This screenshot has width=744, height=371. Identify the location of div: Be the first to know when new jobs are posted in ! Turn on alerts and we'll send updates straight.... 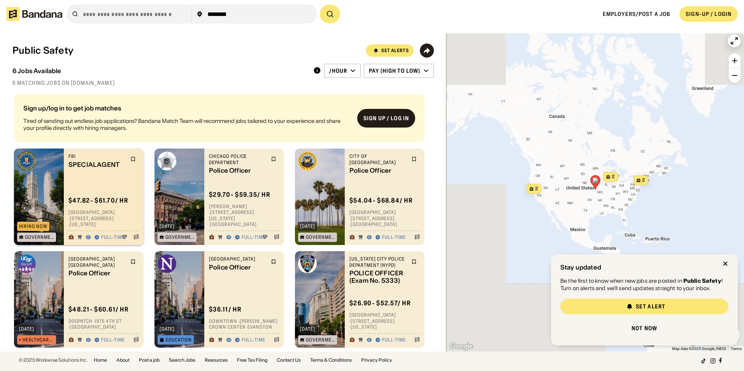
(644, 285).